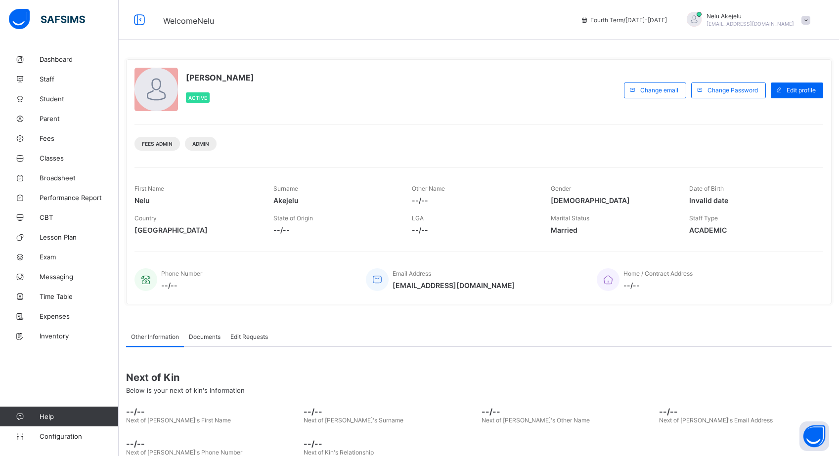 This screenshot has width=839, height=456. Describe the element at coordinates (561, 188) in the screenshot. I see `span: Gender` at that location.